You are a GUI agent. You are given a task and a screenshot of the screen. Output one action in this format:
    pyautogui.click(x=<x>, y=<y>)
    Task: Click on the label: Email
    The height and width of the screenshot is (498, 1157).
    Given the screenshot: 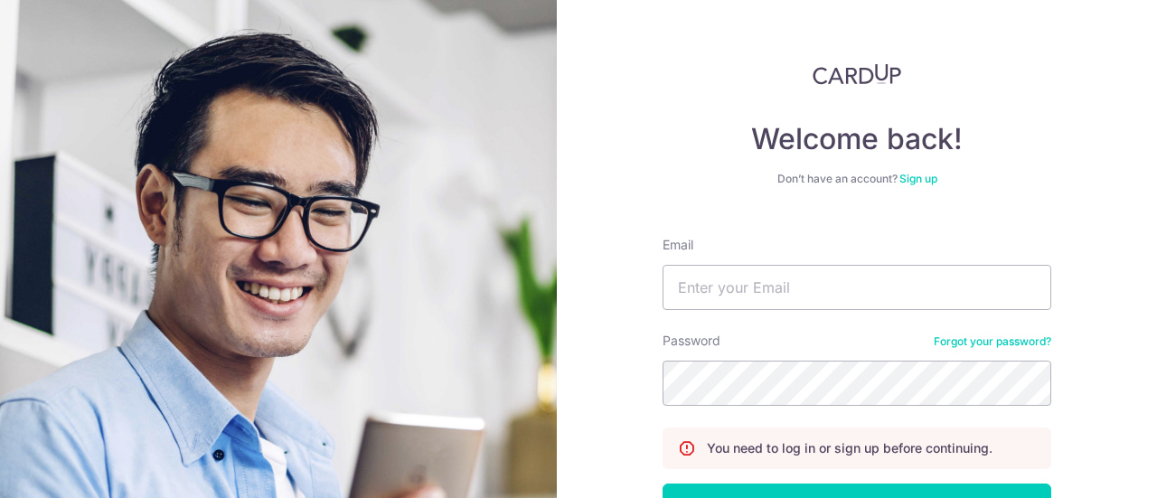 What is the action you would take?
    pyautogui.click(x=678, y=245)
    